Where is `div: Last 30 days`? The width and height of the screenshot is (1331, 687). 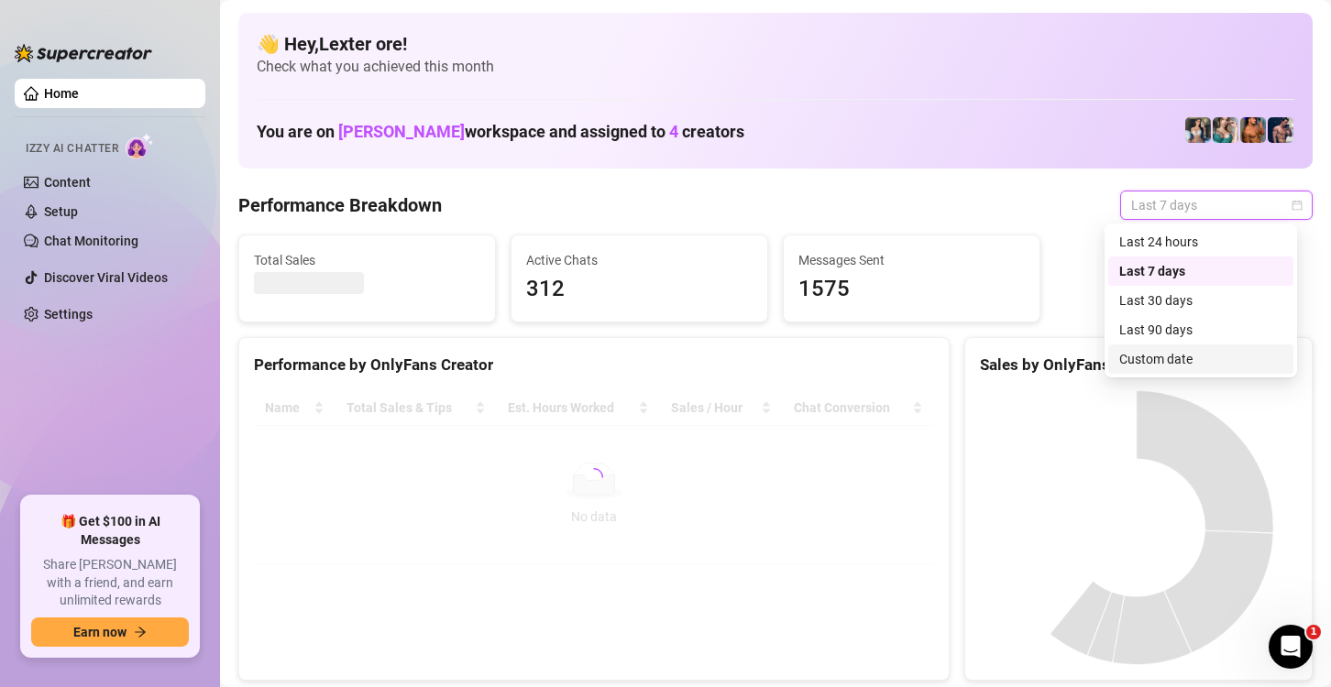
div: Last 30 days is located at coordinates (1201, 301).